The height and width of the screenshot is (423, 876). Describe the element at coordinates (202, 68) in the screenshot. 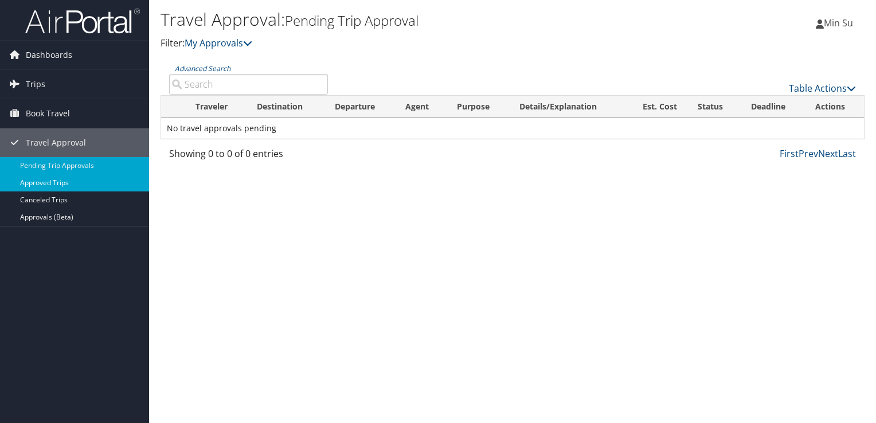

I see `a: Advanced Search` at that location.